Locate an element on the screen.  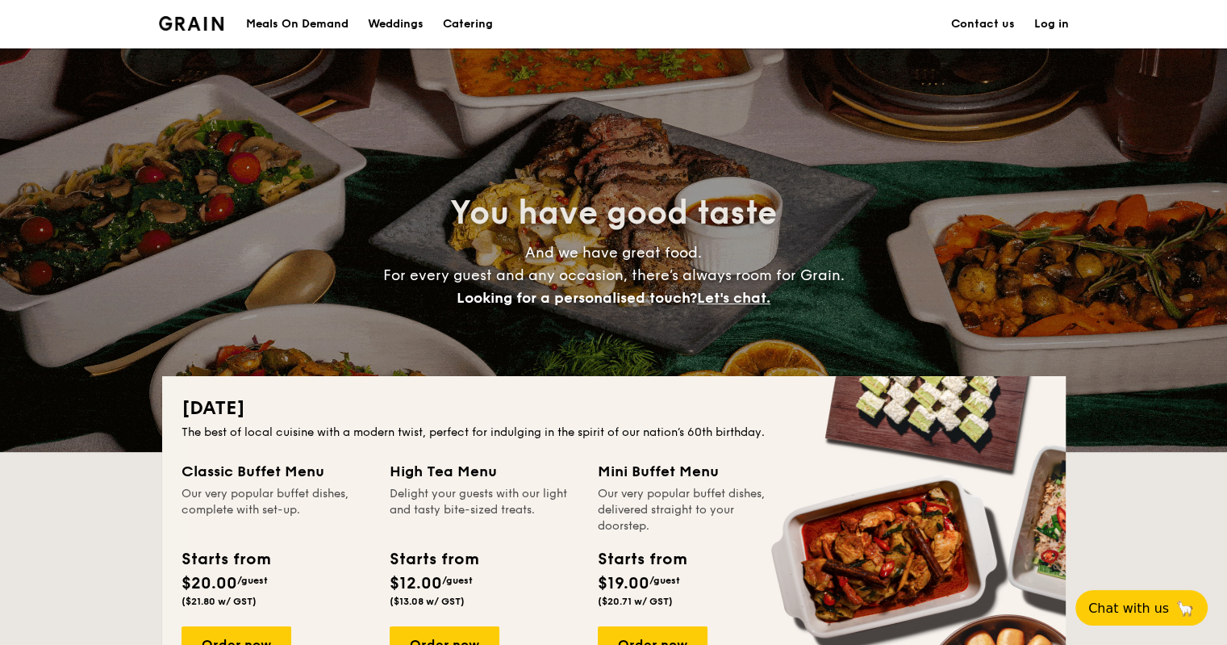
div: Our very popular buffet dishes, complete with set-up. is located at coordinates (276, 510).